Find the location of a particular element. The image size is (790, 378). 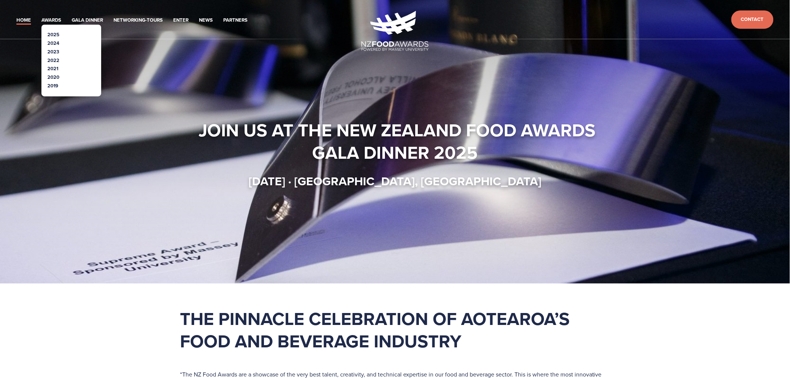

h1: The pinnacle celebration of Aotearoa’s food and beverage industry is located at coordinates (395, 330).